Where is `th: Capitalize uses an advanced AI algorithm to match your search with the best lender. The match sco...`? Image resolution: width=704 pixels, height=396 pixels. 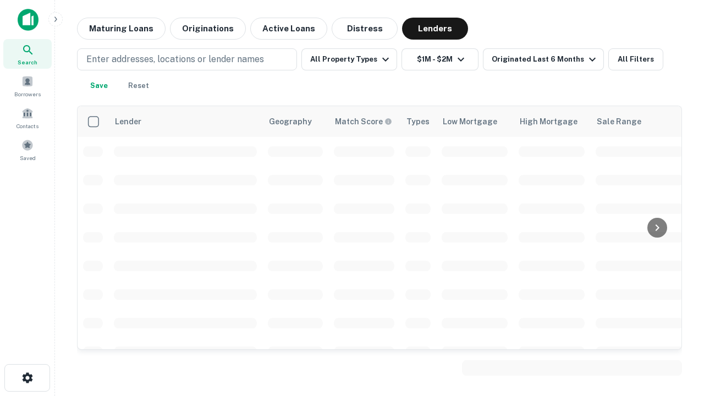
th: Capitalize uses an advanced AI algorithm to match your search with the best lender. The match sco... is located at coordinates (364, 122).